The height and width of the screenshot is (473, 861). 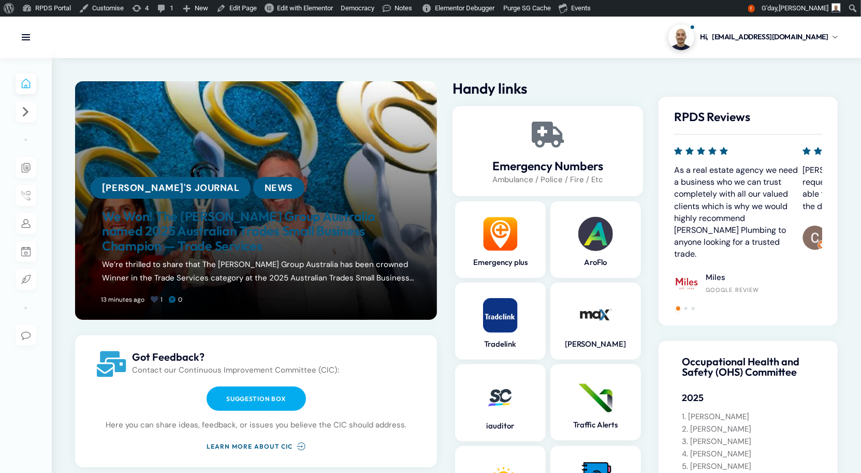 What do you see at coordinates (500, 262) in the screenshot?
I see `a: Emergency plus` at bounding box center [500, 262].